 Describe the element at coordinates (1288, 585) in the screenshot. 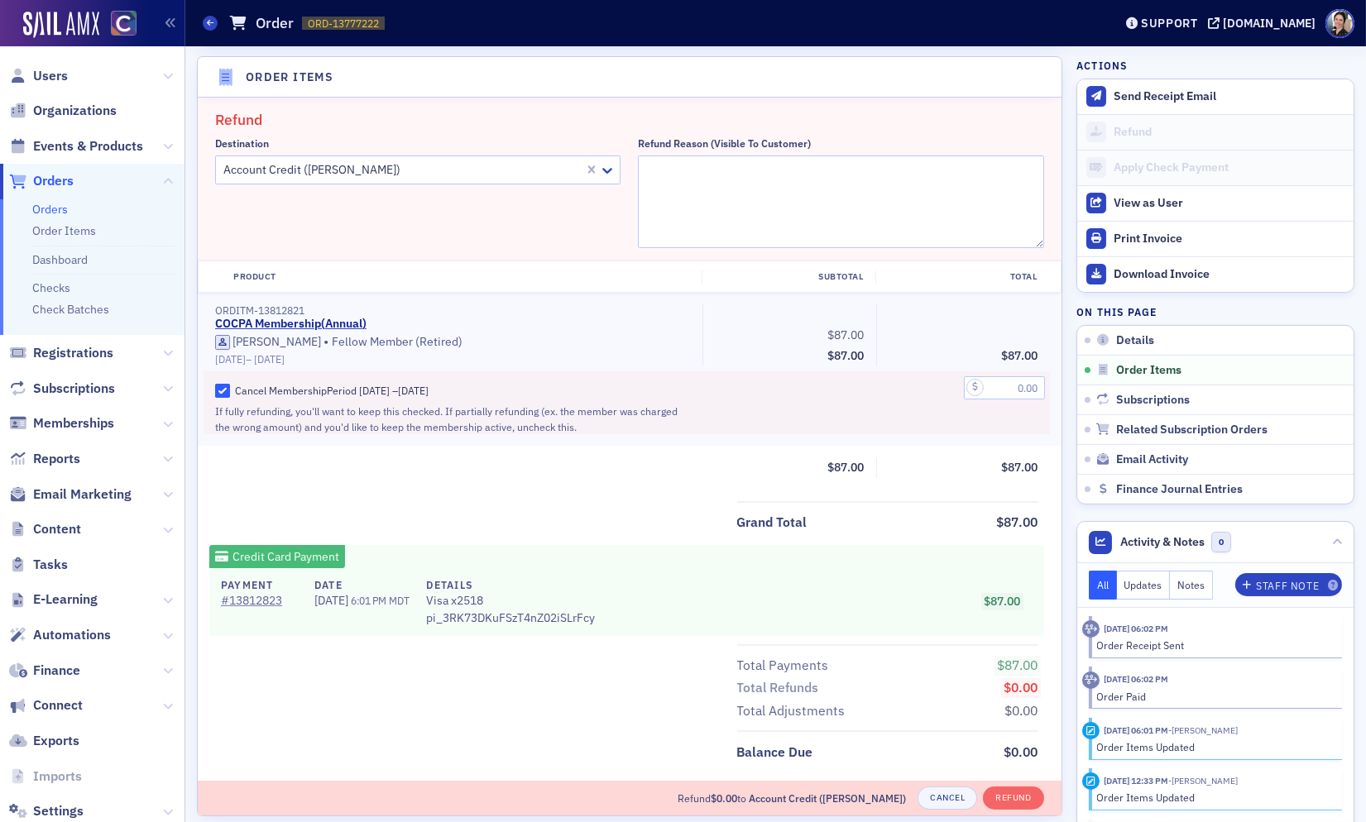

I see `button: Staff Note` at that location.